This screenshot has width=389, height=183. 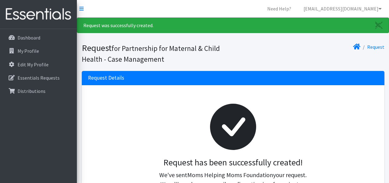 I want to click on a: Edit My Profile, so click(x=38, y=64).